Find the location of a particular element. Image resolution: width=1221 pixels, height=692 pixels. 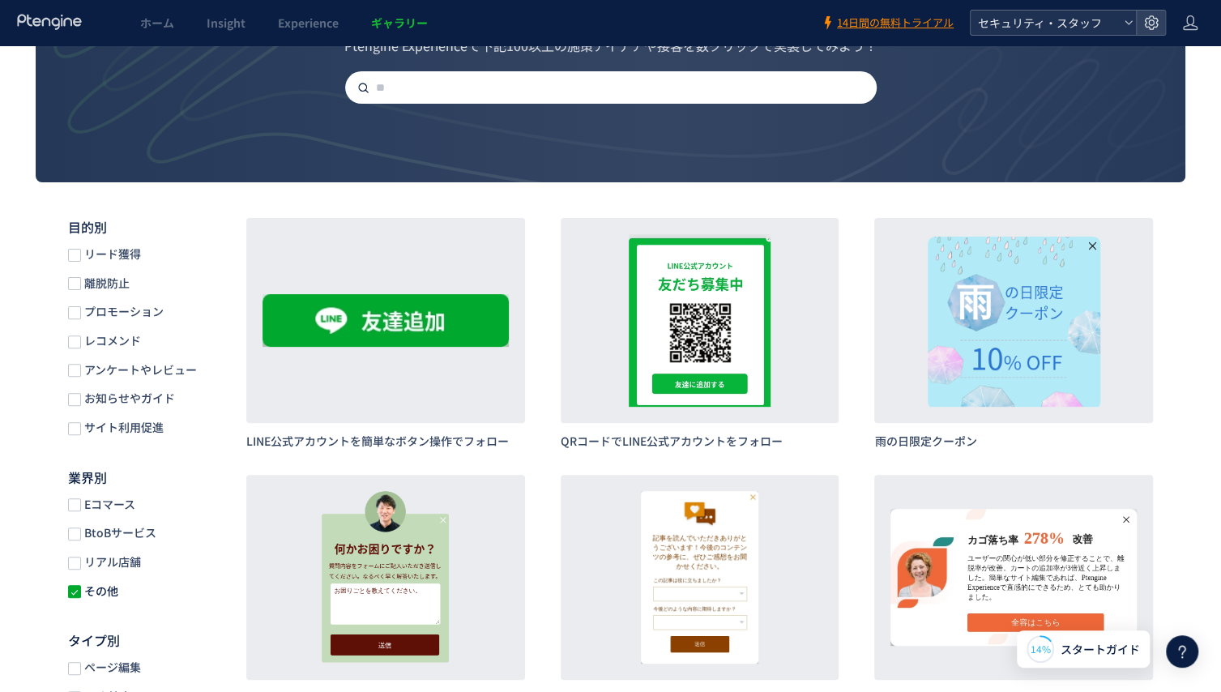

a: 14日間の無料トライアル is located at coordinates (887, 23).